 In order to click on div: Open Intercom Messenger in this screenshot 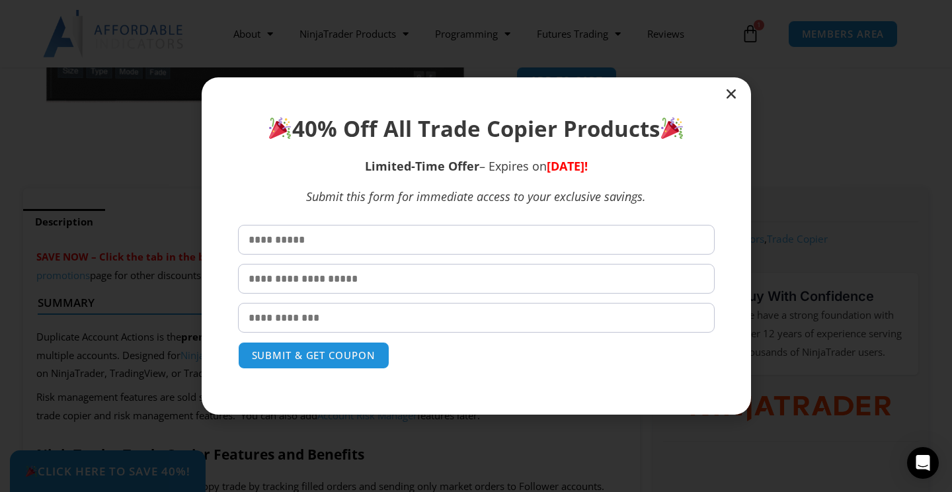, I will do `click(923, 463)`.